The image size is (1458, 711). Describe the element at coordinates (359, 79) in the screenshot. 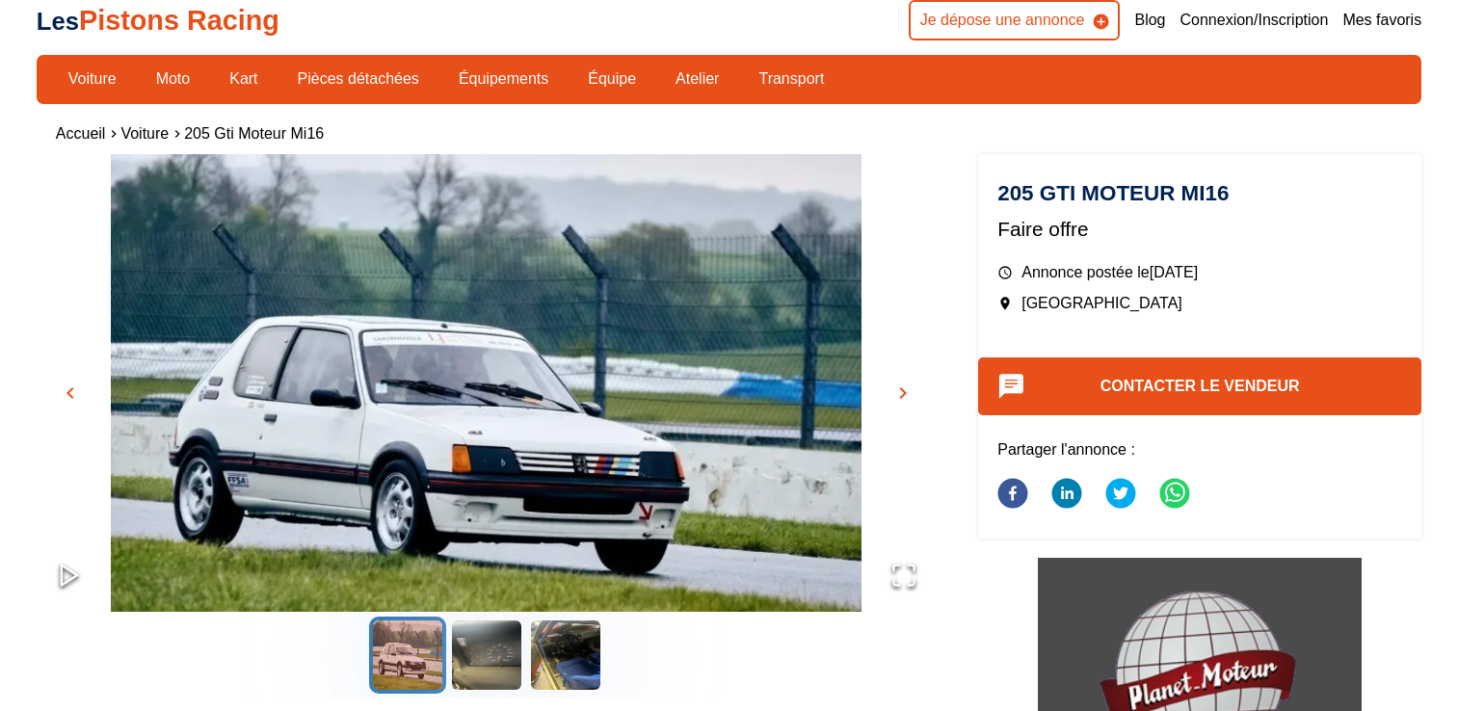

I see `a: Pièces détachées` at that location.